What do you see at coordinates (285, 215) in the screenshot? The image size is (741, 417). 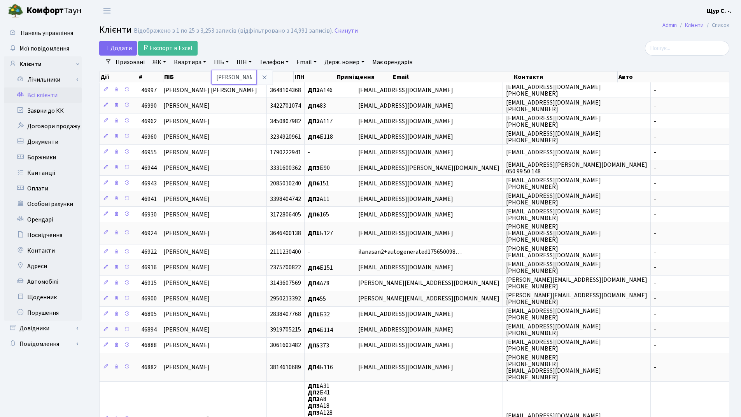 I see `span: 3172806405` at bounding box center [285, 215].